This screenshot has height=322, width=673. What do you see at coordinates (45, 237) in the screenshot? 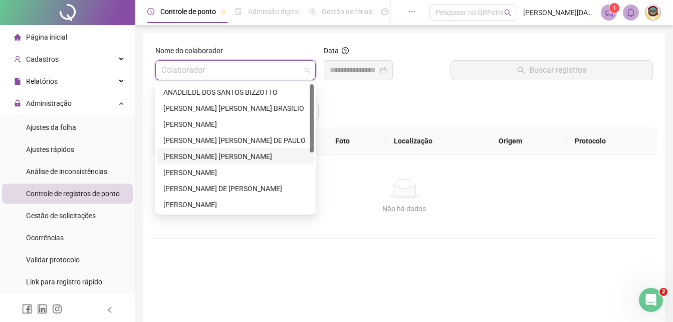
I see `span: Ocorrências` at bounding box center [45, 237].